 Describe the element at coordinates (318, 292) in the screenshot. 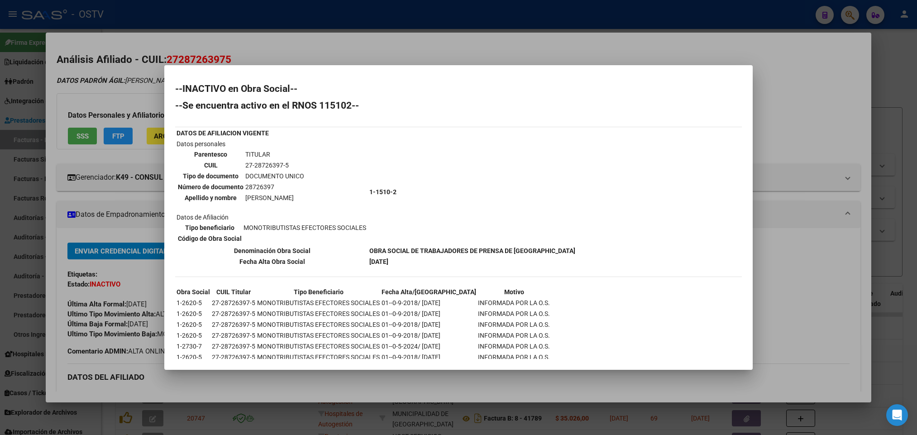

I see `th: Tipo Beneficiario` at that location.